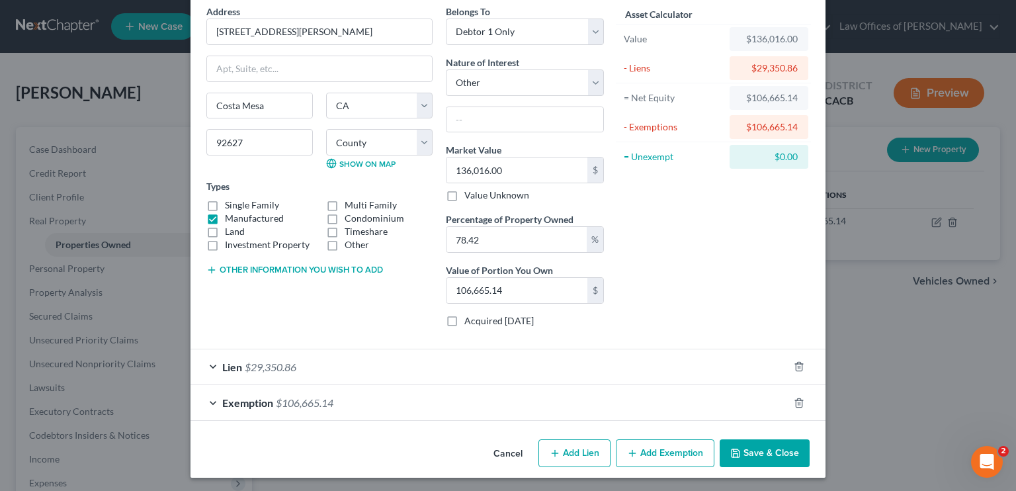  What do you see at coordinates (361, 163) in the screenshot?
I see `a: Show on Map` at bounding box center [361, 163].